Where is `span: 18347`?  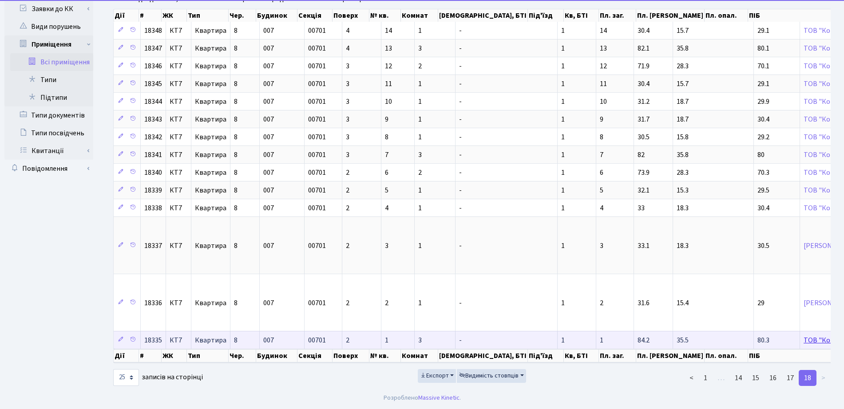
span: 18347 is located at coordinates (153, 48).